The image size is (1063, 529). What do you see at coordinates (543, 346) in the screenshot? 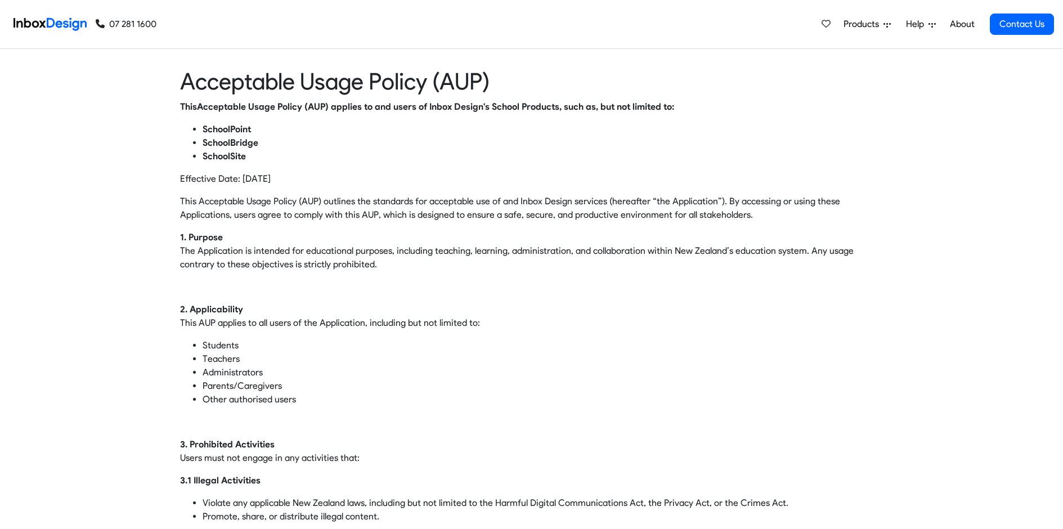
I see `li: Students` at bounding box center [543, 346].